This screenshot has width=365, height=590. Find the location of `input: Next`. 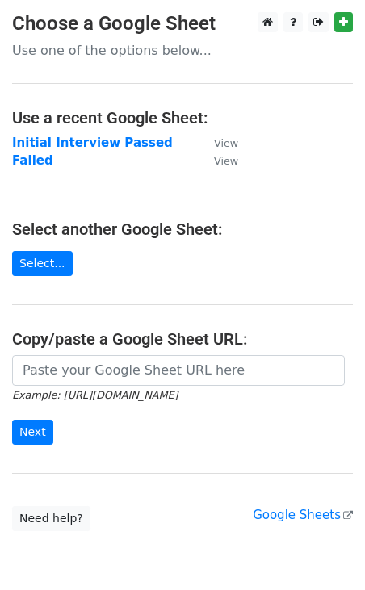

input: Next is located at coordinates (32, 432).